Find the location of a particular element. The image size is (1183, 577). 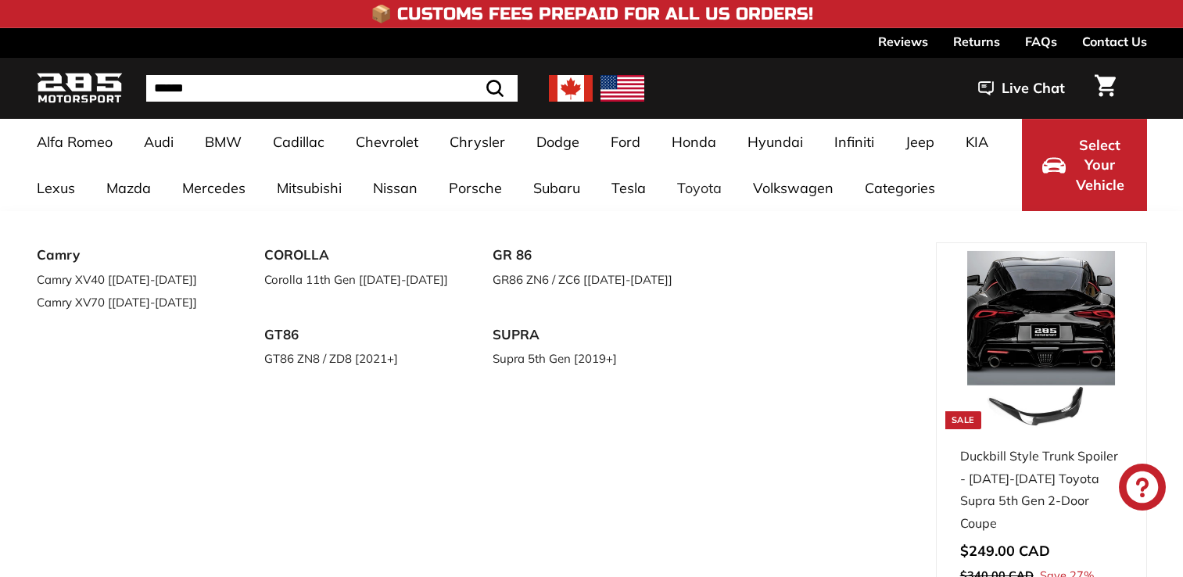

a: BMW is located at coordinates (223, 142).